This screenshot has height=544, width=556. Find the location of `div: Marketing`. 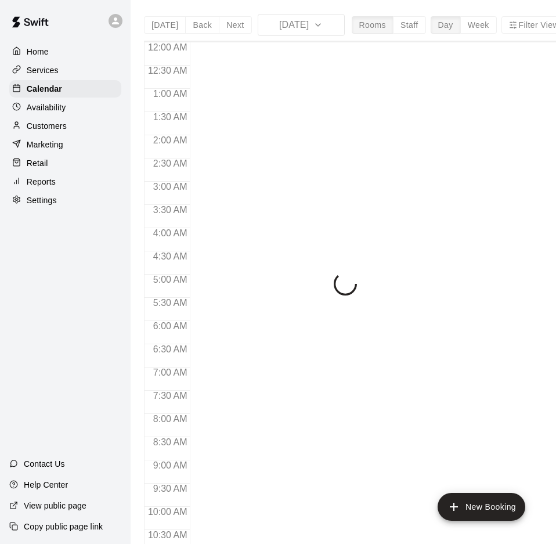

div: Marketing is located at coordinates (65, 145).